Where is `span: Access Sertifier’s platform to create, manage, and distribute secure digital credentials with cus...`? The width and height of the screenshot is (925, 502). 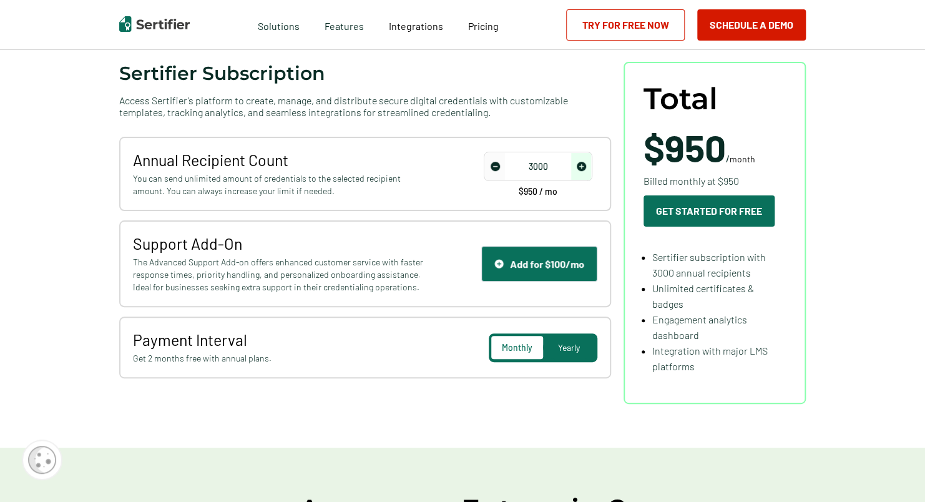
span: Access Sertifier’s platform to create, manage, and distribute secure digital credentials with cus... is located at coordinates (365, 106).